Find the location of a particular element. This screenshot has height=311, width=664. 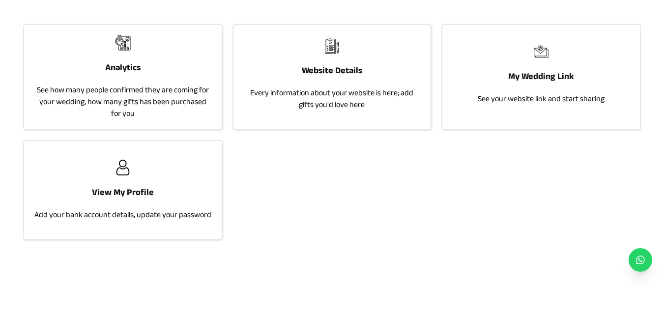

a: joyribbonsView My ProfileAdd your bank account details, update your password is located at coordinates (122, 190).